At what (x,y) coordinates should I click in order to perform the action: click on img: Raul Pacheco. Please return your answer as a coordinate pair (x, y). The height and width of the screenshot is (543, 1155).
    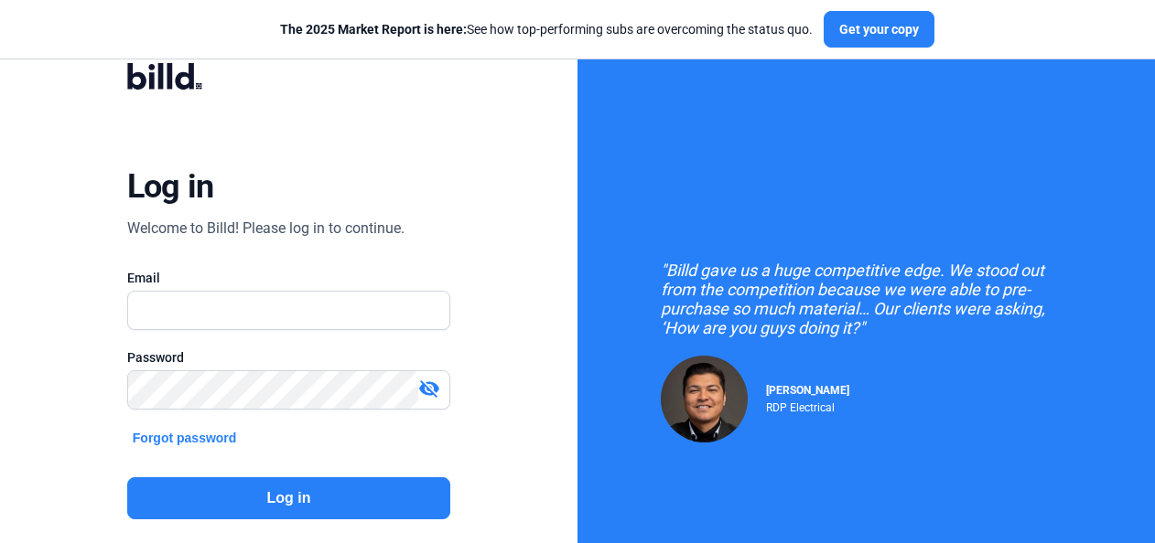
    Looking at the image, I should click on (704, 399).